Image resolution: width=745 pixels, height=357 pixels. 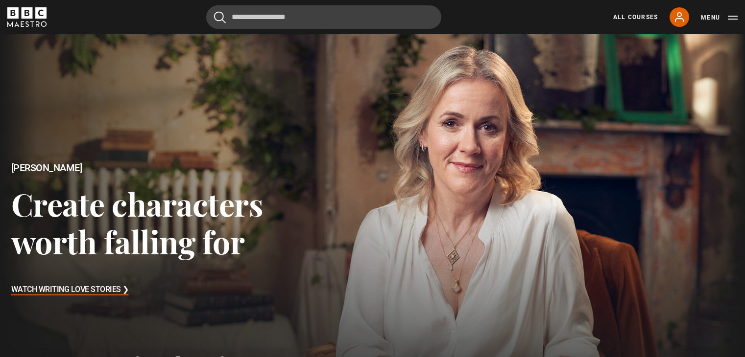 What do you see at coordinates (324, 17) in the screenshot?
I see `input: Search` at bounding box center [324, 17].